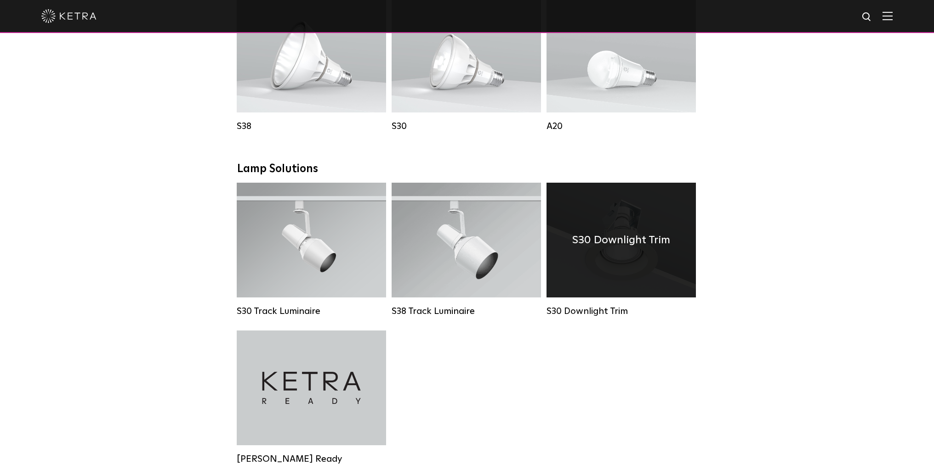 The image size is (934, 470). What do you see at coordinates (621, 312) in the screenshot?
I see `div: S30 Downlight Trim` at bounding box center [621, 312].